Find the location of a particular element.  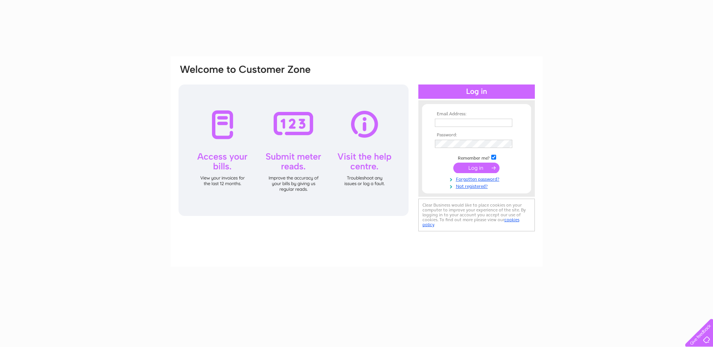

div: Clear Business would like to place cookies on your computer to improve your experience of the sit... is located at coordinates (476, 215).